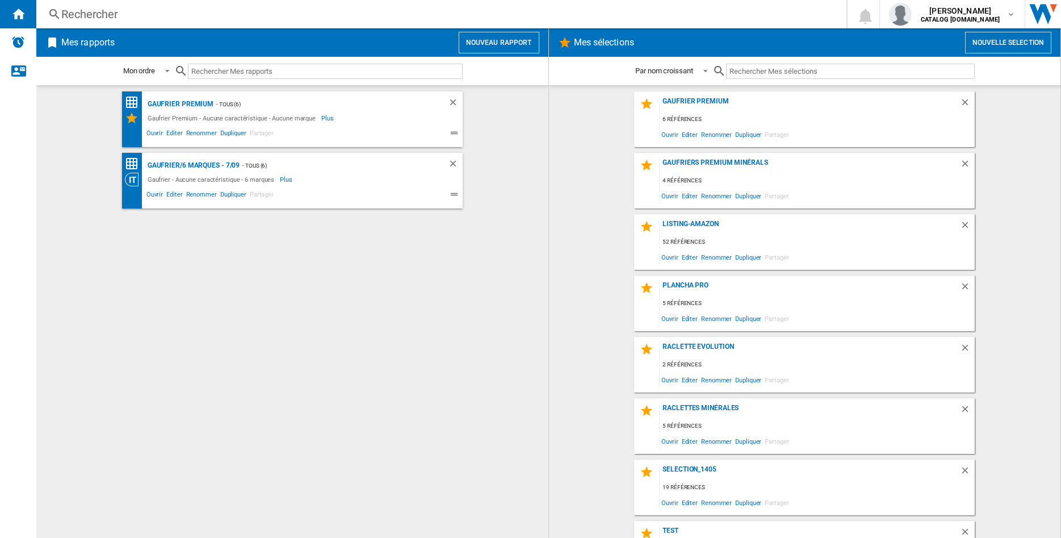 This screenshot has height=538, width=1061. What do you see at coordinates (817, 487) in the screenshot?
I see `div: 19 références` at bounding box center [817, 487].